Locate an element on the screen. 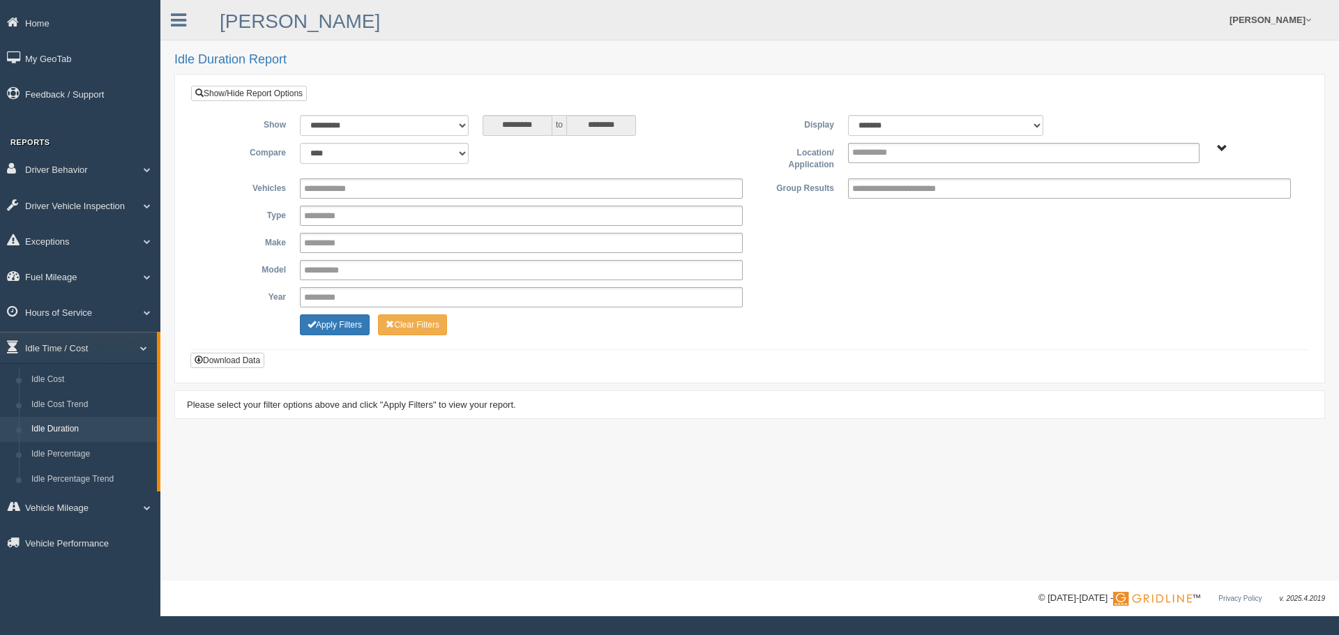 The height and width of the screenshot is (635, 1339). label: Vehicles is located at coordinates (247, 187).